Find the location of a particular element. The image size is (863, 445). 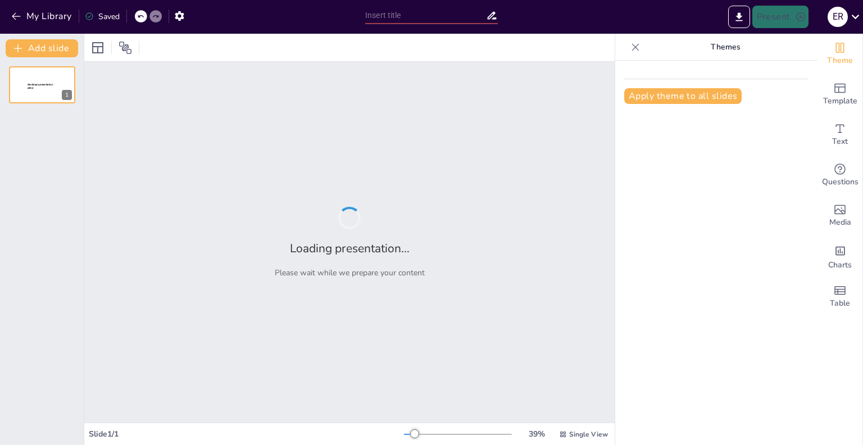

button: Add slide is located at coordinates (42, 48).